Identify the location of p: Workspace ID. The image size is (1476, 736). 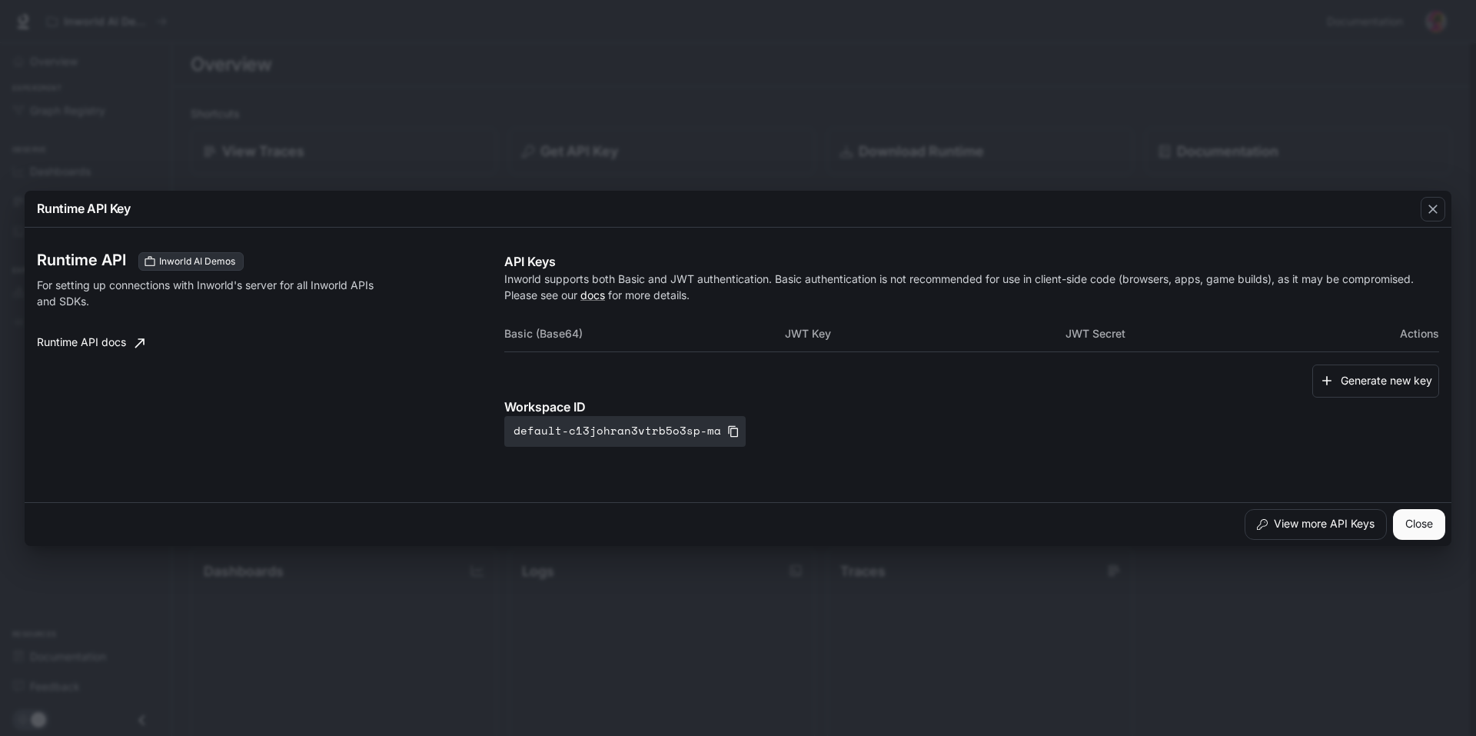
(972, 407).